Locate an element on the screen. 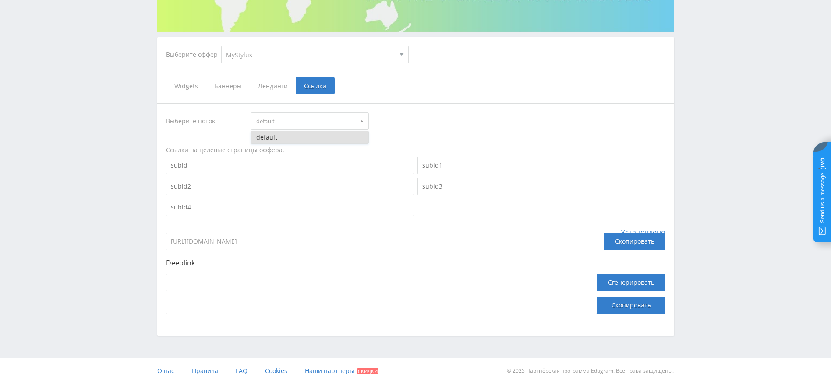 The width and height of the screenshot is (831, 384). div: Ссылки на целевые страницы оффера. is located at coordinates (416, 150).